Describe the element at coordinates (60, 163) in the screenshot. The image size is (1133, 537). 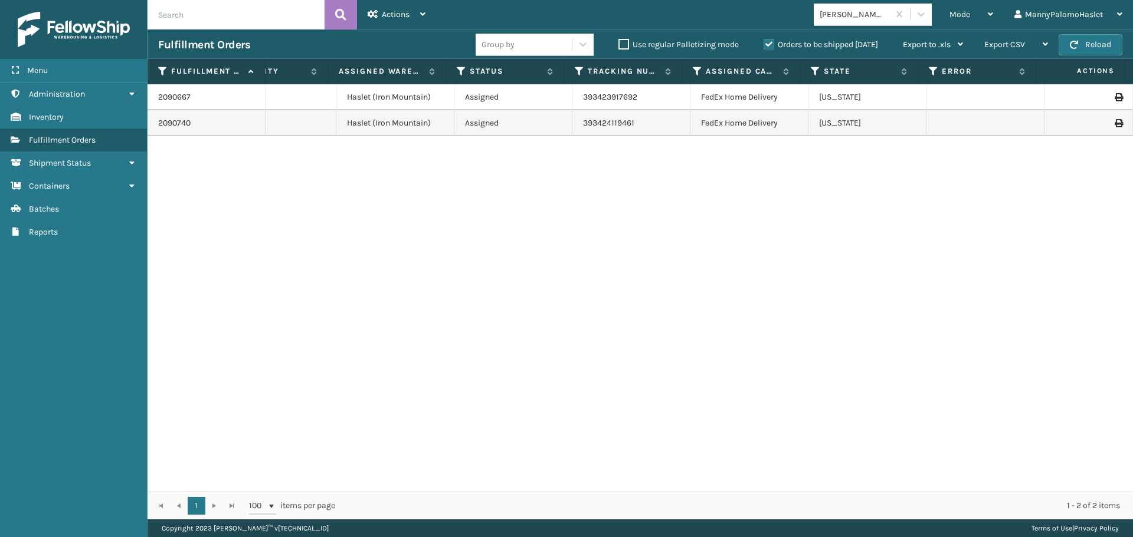
I see `span: Shipment Status` at that location.